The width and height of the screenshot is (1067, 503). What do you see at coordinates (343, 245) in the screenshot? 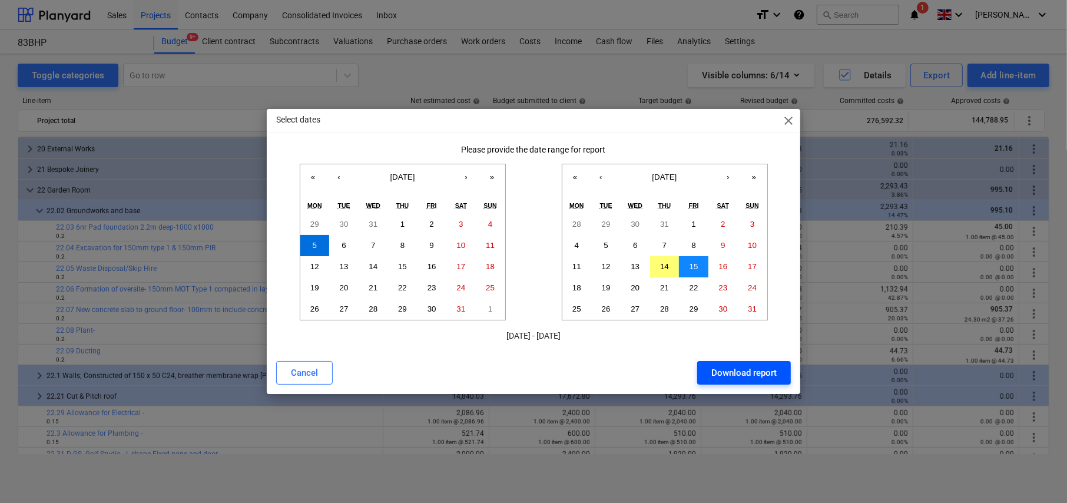
I see `abbr: 6 August 2024` at bounding box center [343, 245].